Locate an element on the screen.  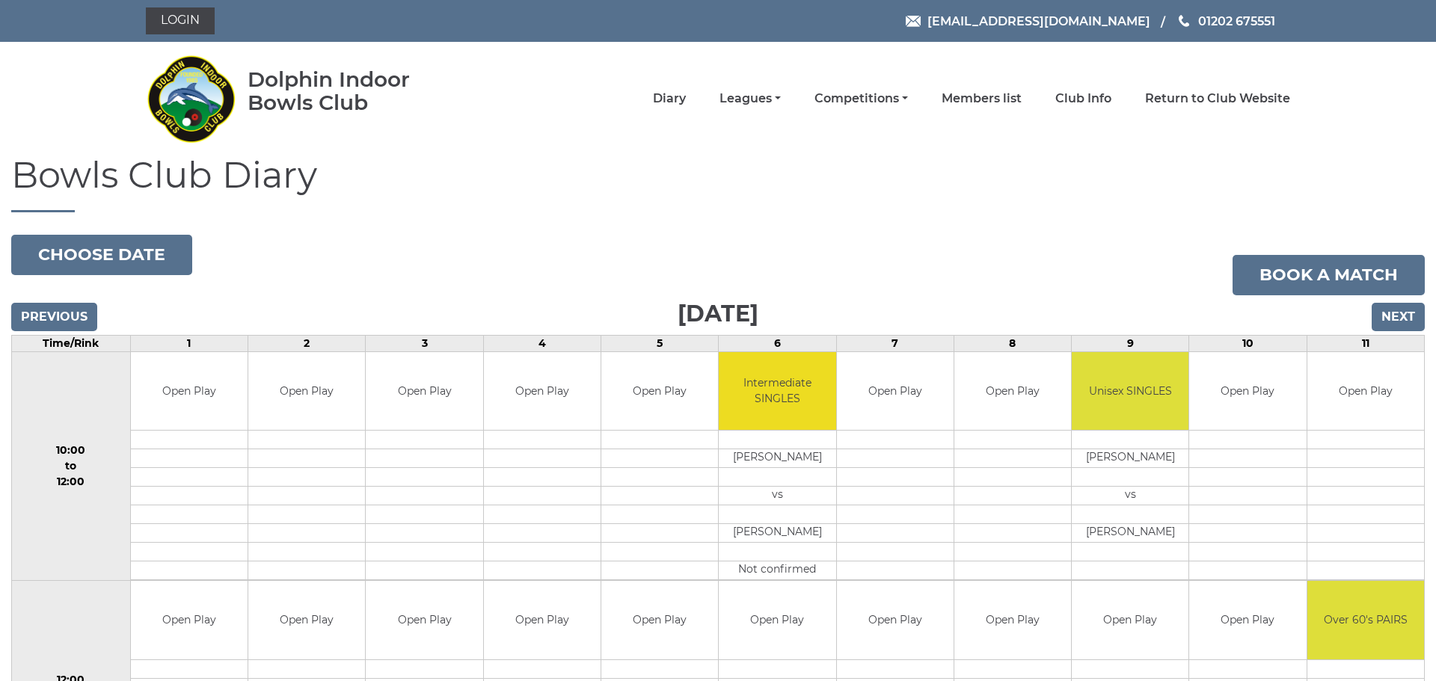
td: 1 is located at coordinates (188, 343).